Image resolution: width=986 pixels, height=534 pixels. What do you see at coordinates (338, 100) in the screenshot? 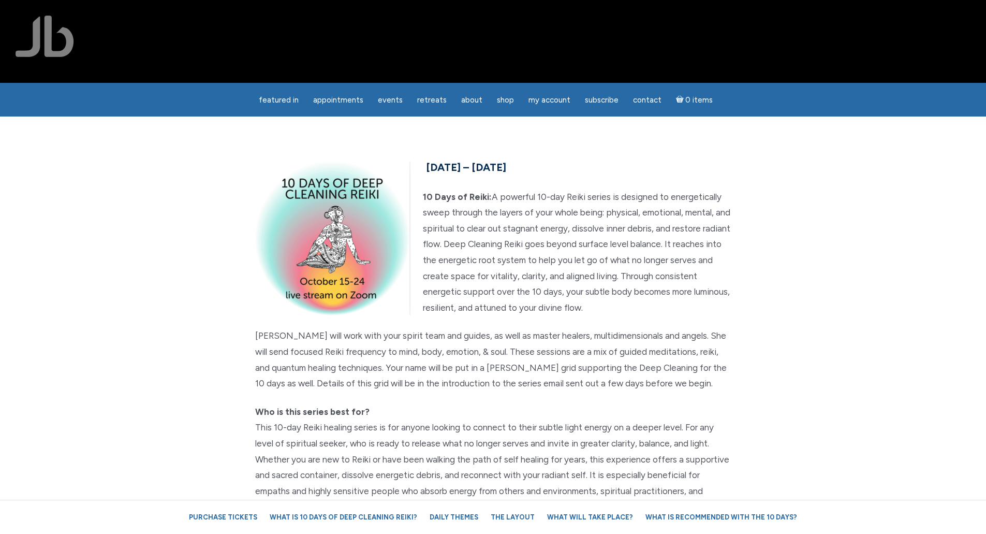
I see `span: Appointments` at bounding box center [338, 100].